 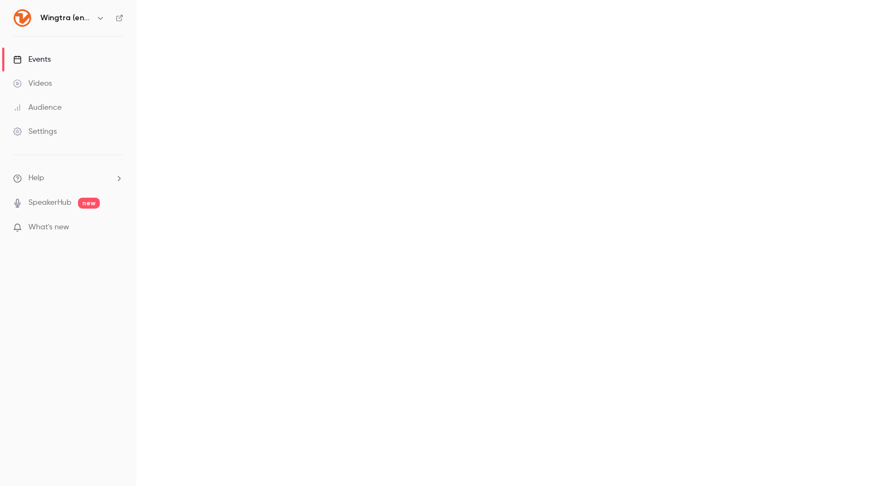 What do you see at coordinates (32, 59) in the screenshot?
I see `div: Events` at bounding box center [32, 59].